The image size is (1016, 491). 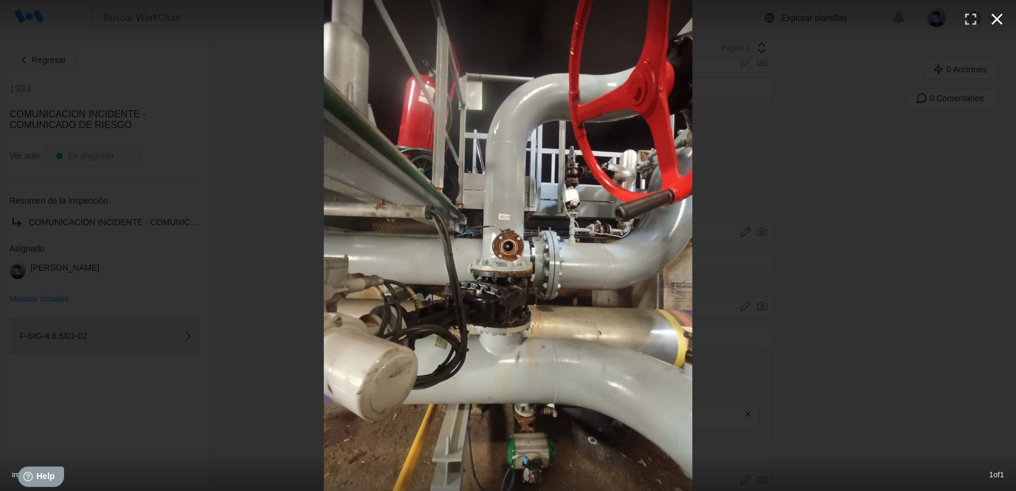 What do you see at coordinates (996, 474) in the screenshot?
I see `span: 1 of 1` at bounding box center [996, 474].